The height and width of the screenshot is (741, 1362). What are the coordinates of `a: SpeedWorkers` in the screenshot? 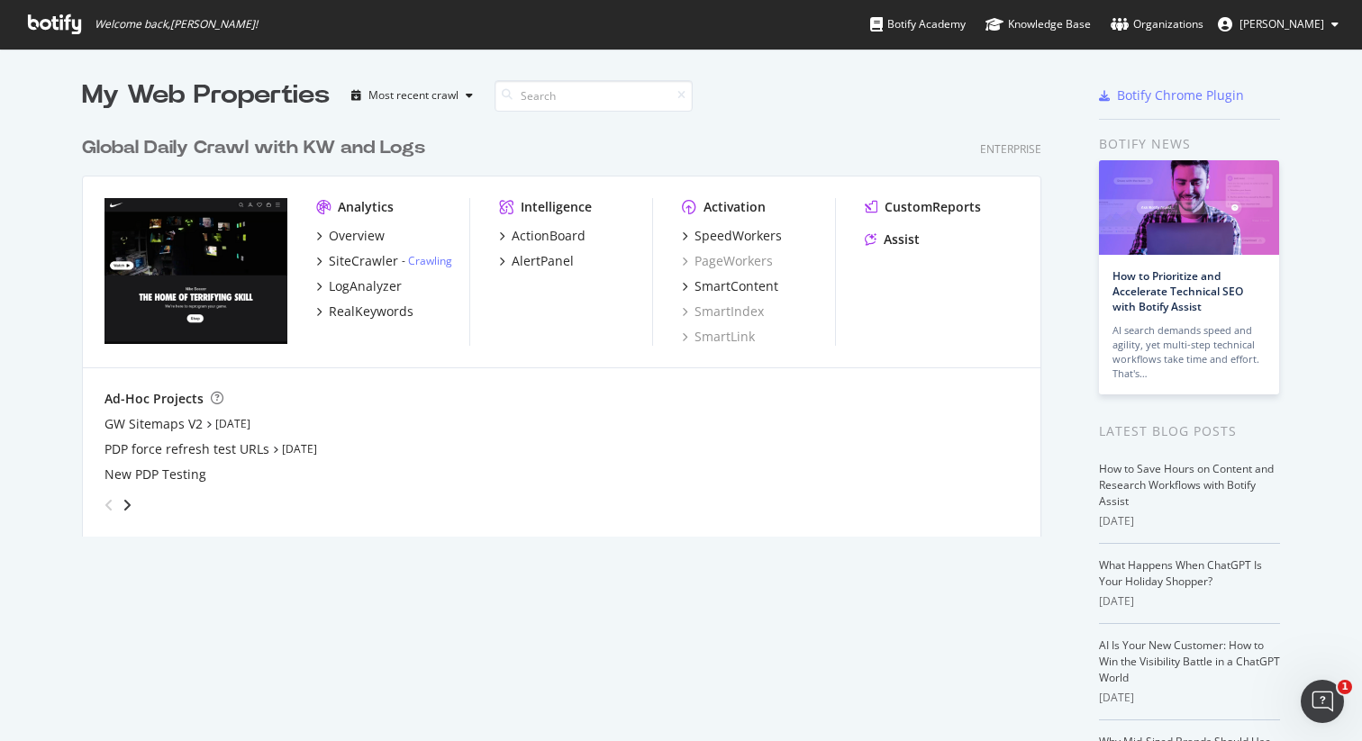 It's located at (731, 236).